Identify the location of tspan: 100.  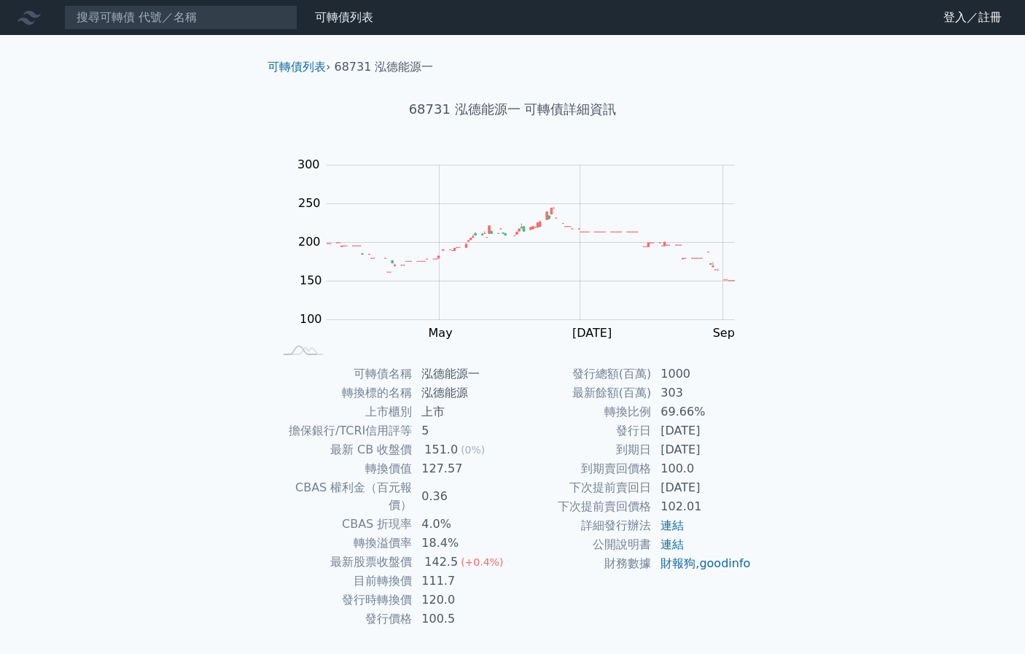
(311, 319).